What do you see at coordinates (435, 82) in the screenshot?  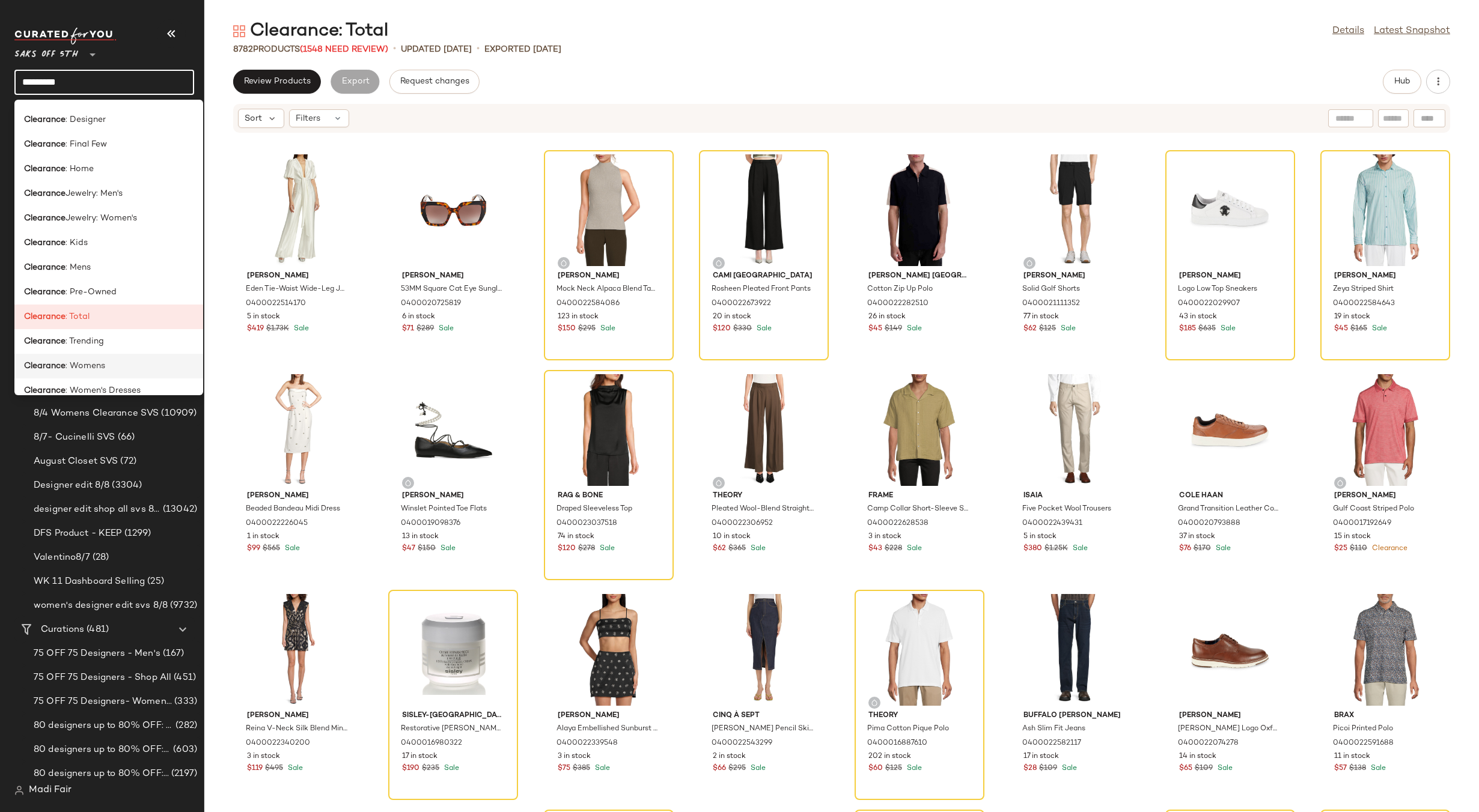 I see `button: Request changes` at bounding box center [435, 82].